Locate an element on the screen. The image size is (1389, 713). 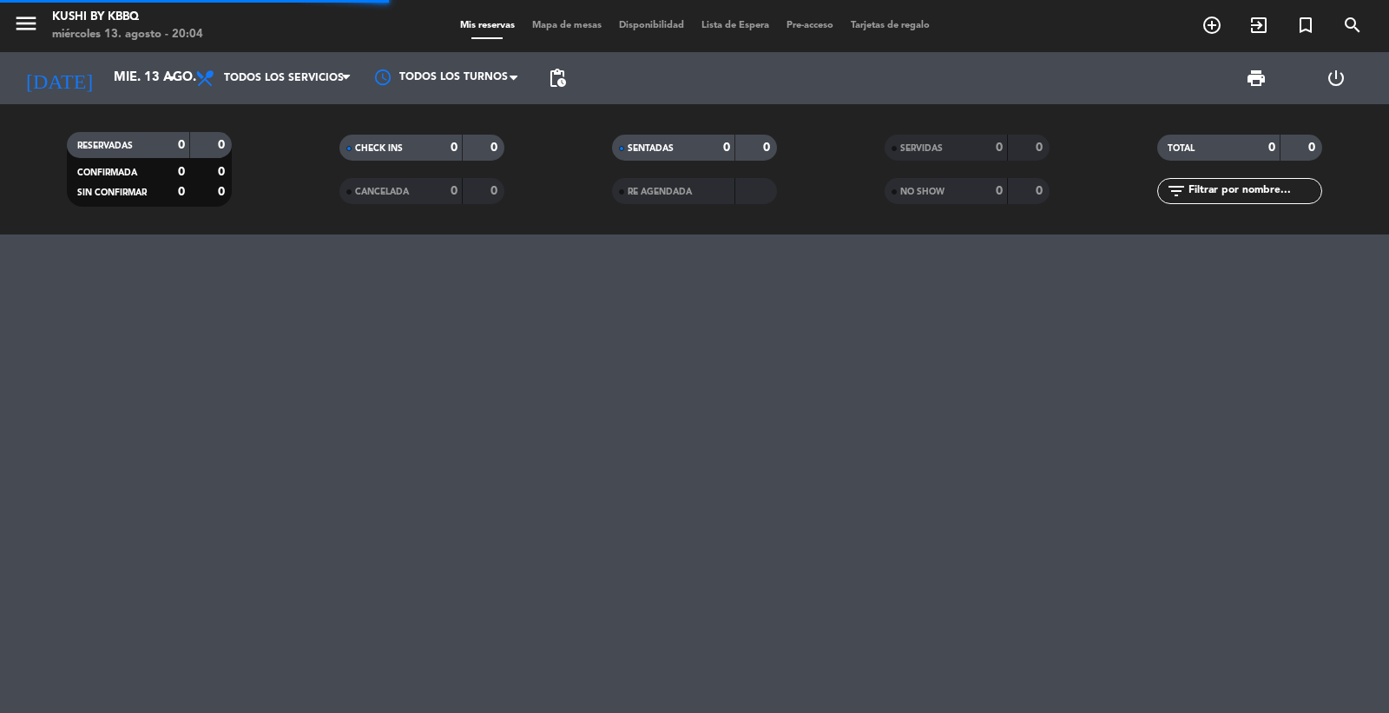
i: search is located at coordinates (1352, 25).